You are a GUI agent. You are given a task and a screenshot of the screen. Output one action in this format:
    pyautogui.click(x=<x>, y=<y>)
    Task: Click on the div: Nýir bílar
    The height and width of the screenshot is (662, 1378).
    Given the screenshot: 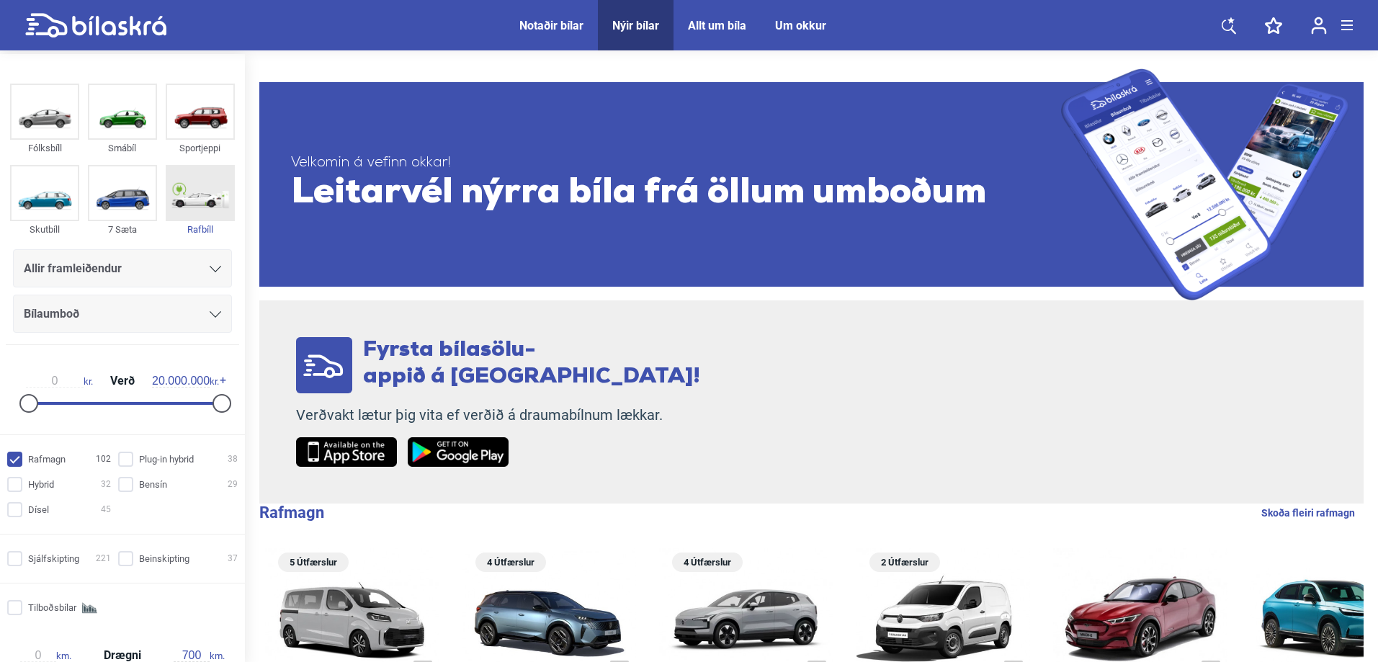 What is the action you would take?
    pyautogui.click(x=635, y=25)
    